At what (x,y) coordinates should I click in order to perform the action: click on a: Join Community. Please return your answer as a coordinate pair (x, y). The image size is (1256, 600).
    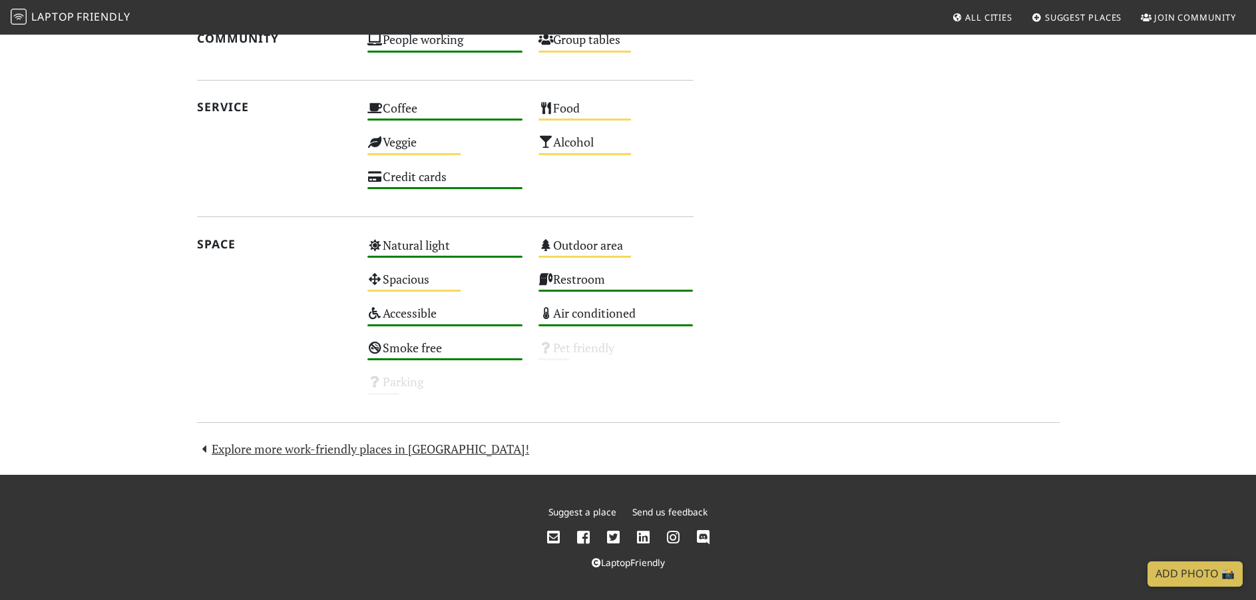
    Looking at the image, I should click on (1188, 17).